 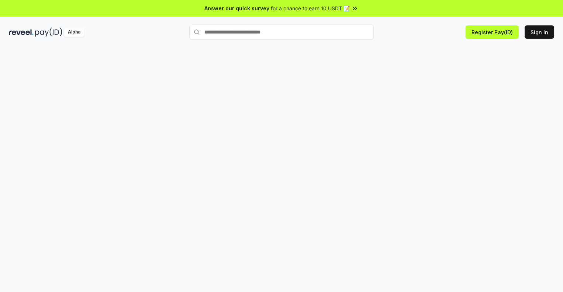 I want to click on img: reveel_dark, so click(x=21, y=32).